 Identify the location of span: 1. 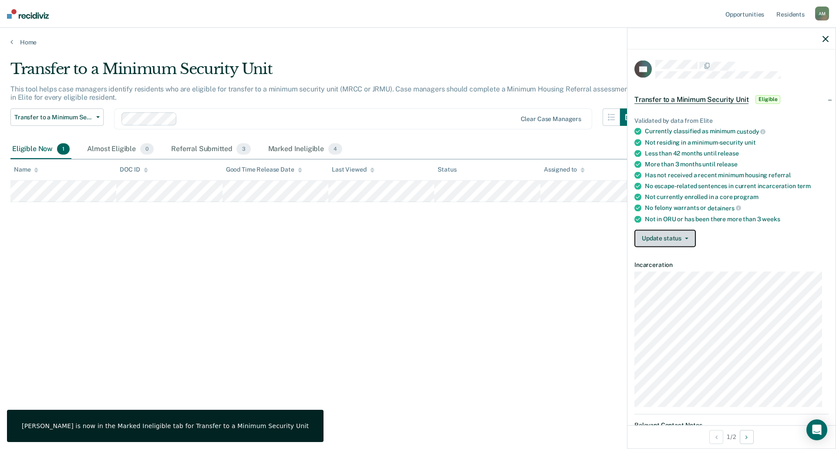
(63, 149).